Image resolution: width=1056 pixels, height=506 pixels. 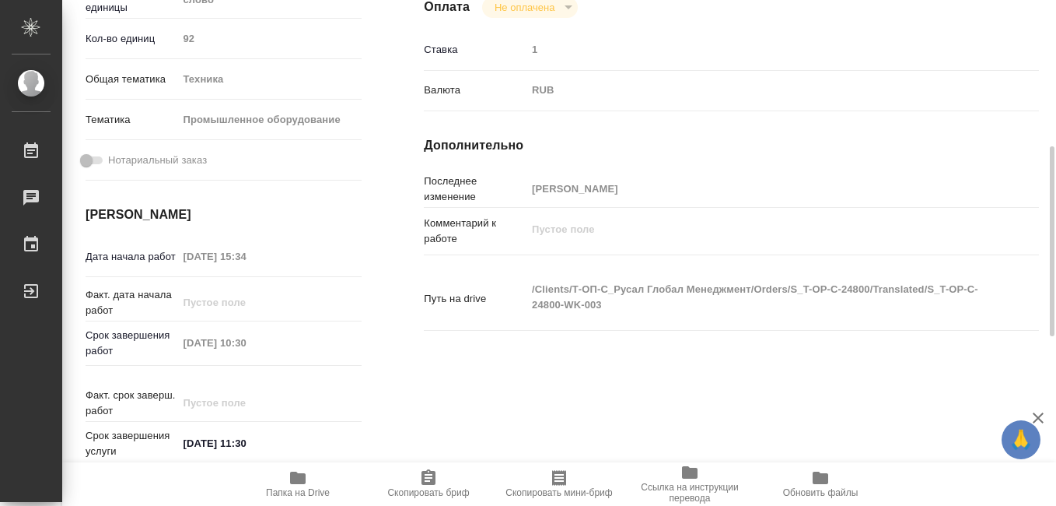 What do you see at coordinates (757, 297) in the screenshot?
I see `textarea: /Clients/Т-ОП-С_Русал Глобал Менеджмент/Orders/S_T-OP-C-24800/Translated/S_T-OP-C-24800-WK-003` at bounding box center [757, 297].